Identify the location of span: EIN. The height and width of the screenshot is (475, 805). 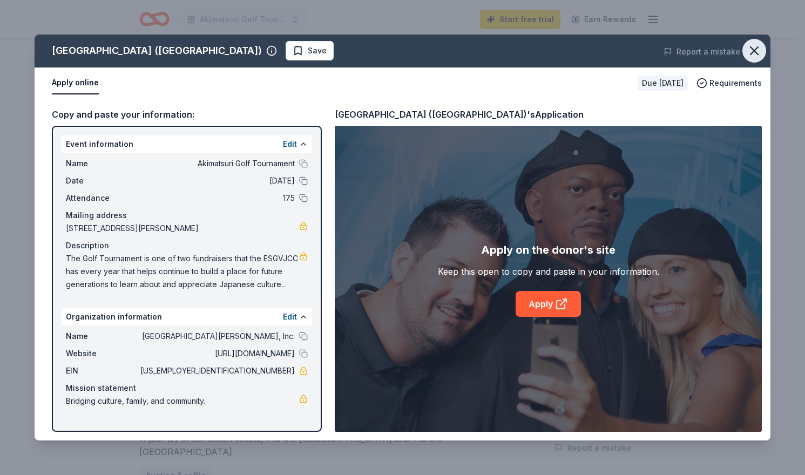
(102, 371).